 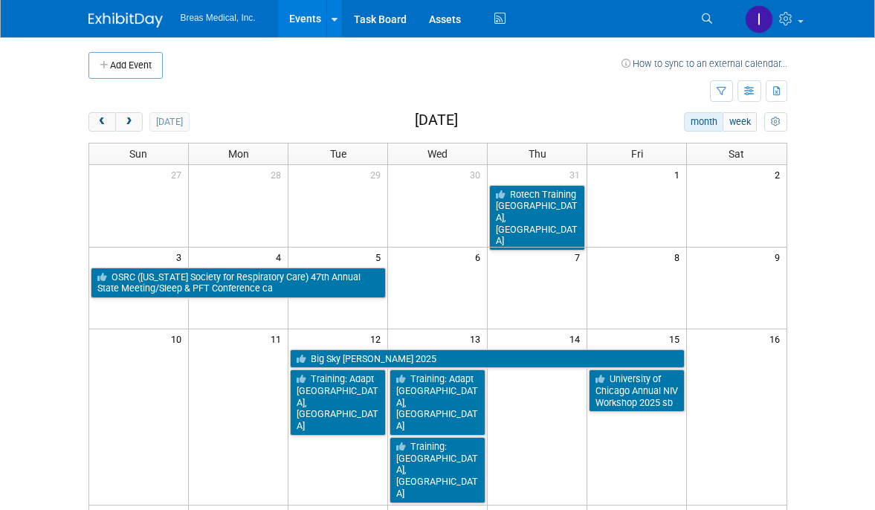 What do you see at coordinates (736, 154) in the screenshot?
I see `span: Sat` at bounding box center [736, 154].